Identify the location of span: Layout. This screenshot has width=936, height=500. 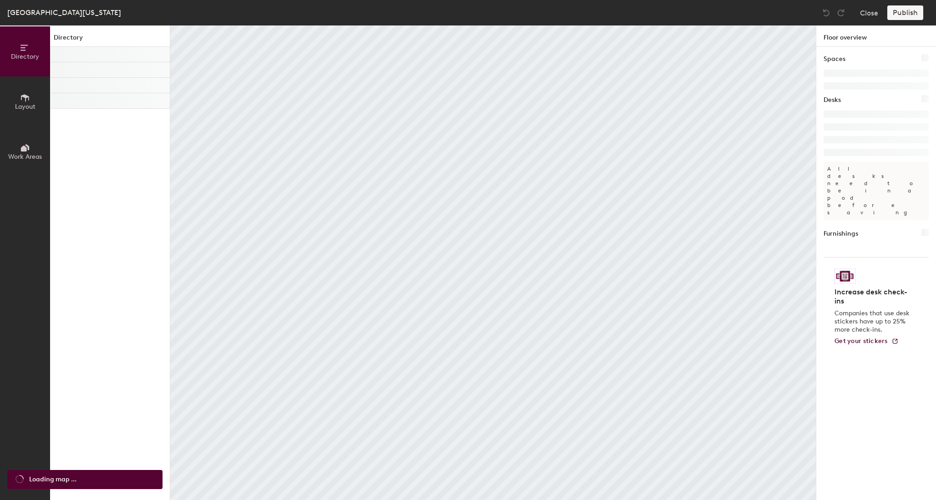
(25, 106).